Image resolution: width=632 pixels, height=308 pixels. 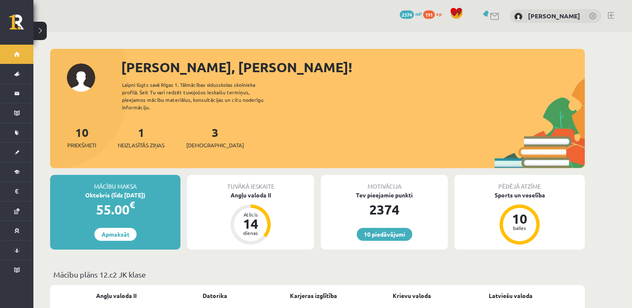 I want to click on span: Neizlasītās ziņas, so click(x=141, y=145).